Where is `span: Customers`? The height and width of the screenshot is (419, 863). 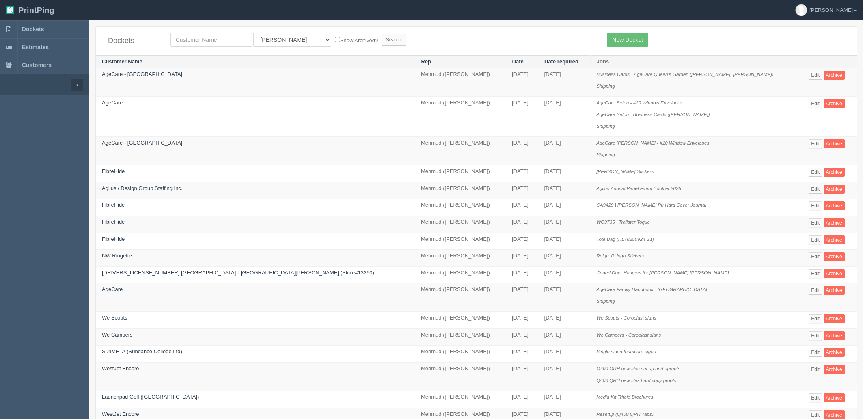
span: Customers is located at coordinates (37, 65).